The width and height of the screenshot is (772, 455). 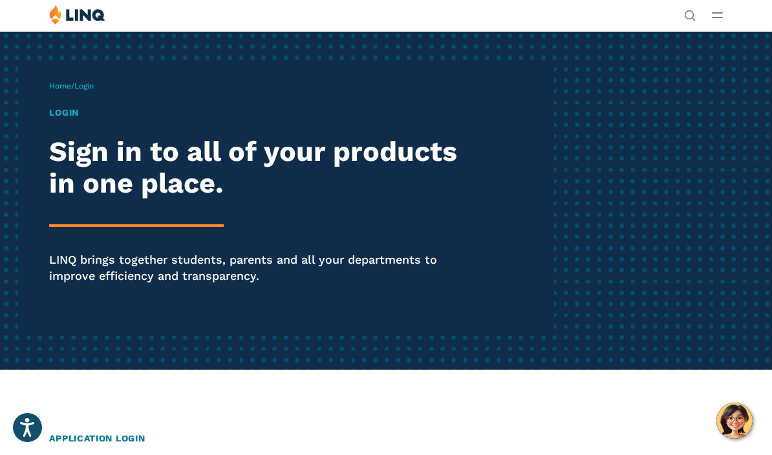 I want to click on a: Home, so click(x=60, y=86).